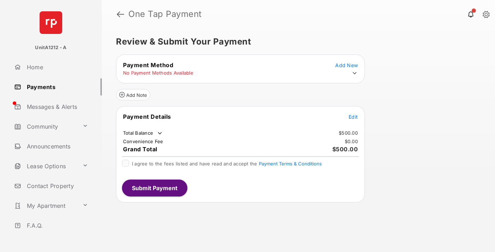  I want to click on span: Payment Method, so click(148, 65).